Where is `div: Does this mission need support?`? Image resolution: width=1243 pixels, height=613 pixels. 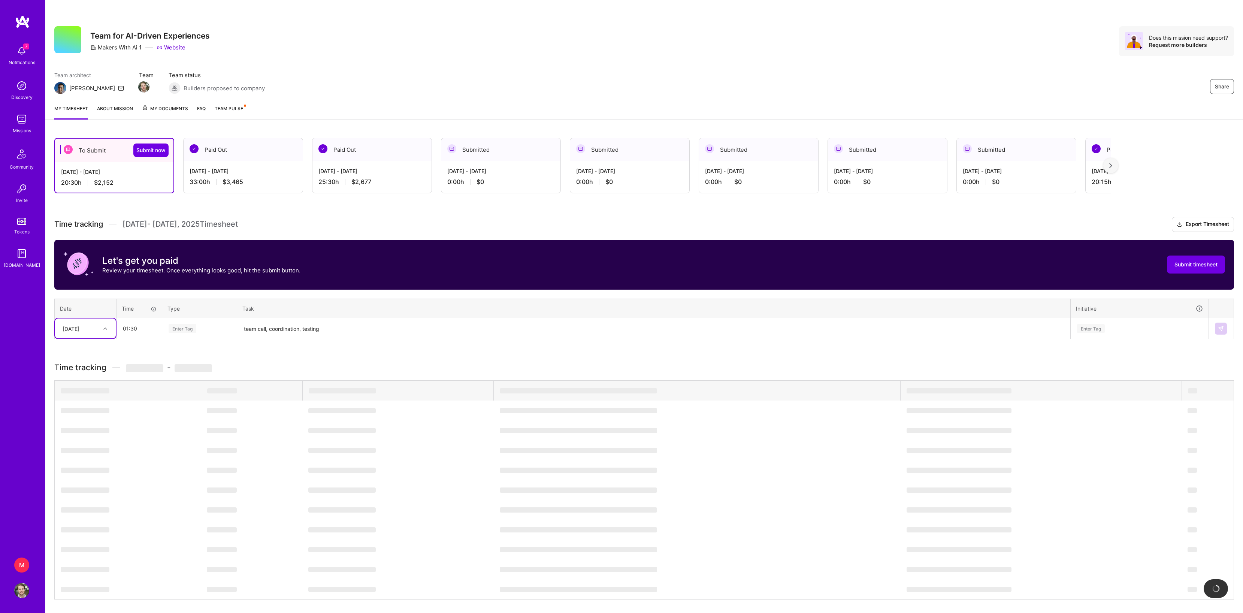 div: Does this mission need support? is located at coordinates (1189, 37).